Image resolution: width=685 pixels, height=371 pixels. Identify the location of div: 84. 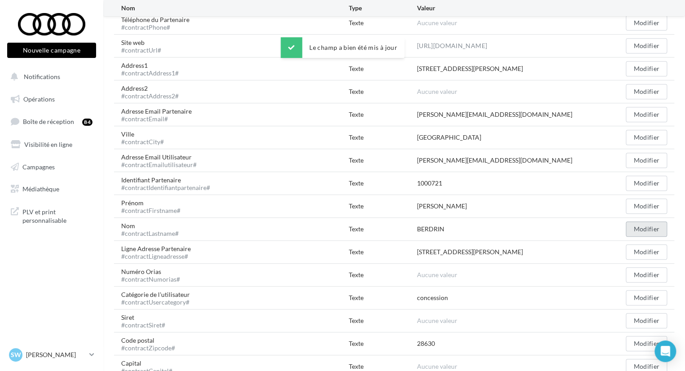
(87, 122).